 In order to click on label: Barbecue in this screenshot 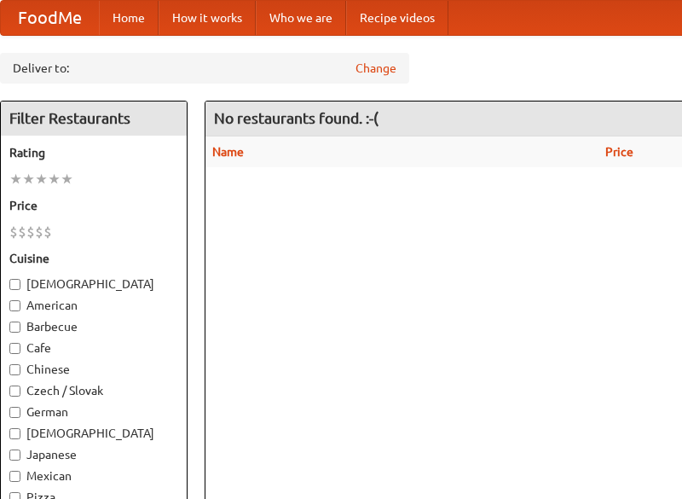, I will do `click(94, 326)`.